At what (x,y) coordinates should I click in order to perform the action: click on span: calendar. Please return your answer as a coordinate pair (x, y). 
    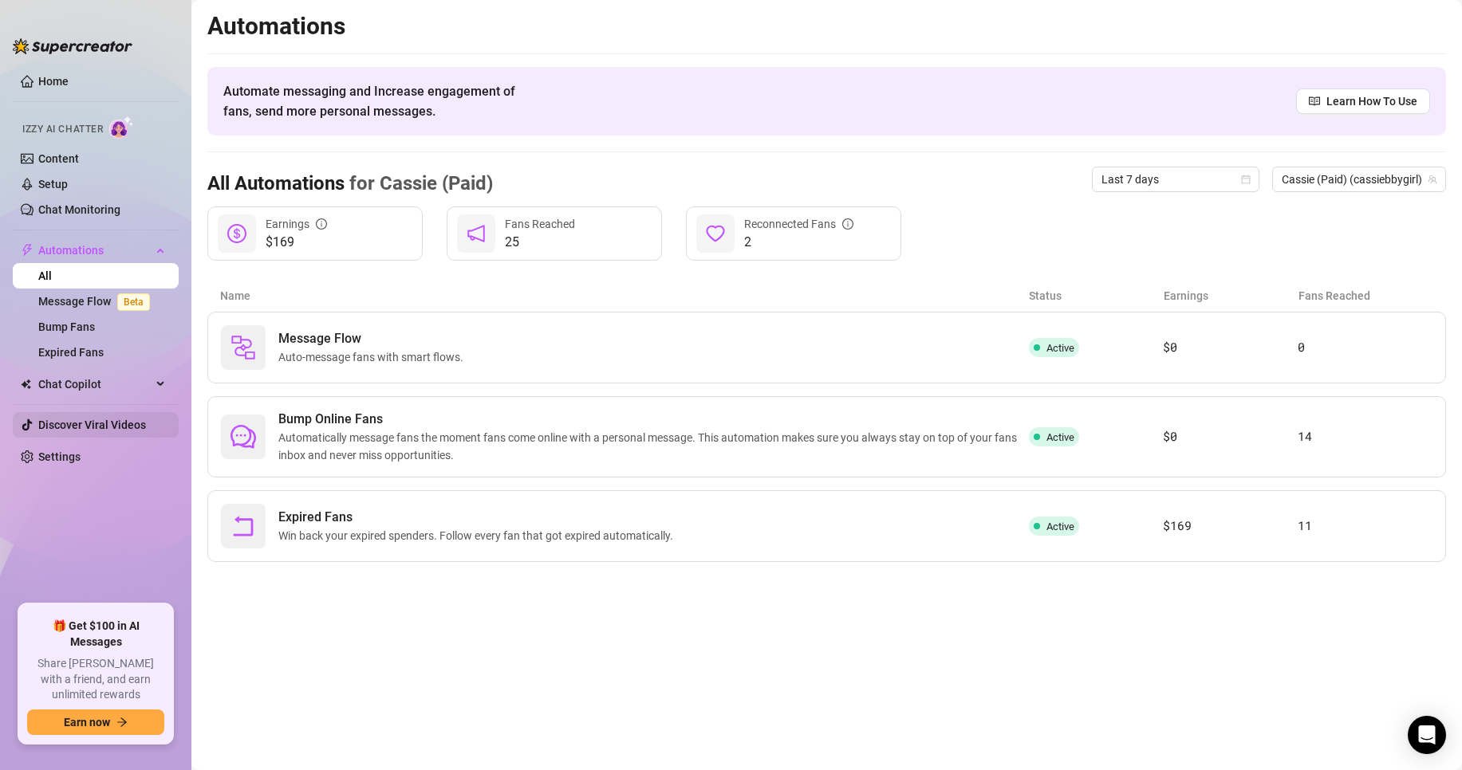
    Looking at the image, I should click on (1246, 179).